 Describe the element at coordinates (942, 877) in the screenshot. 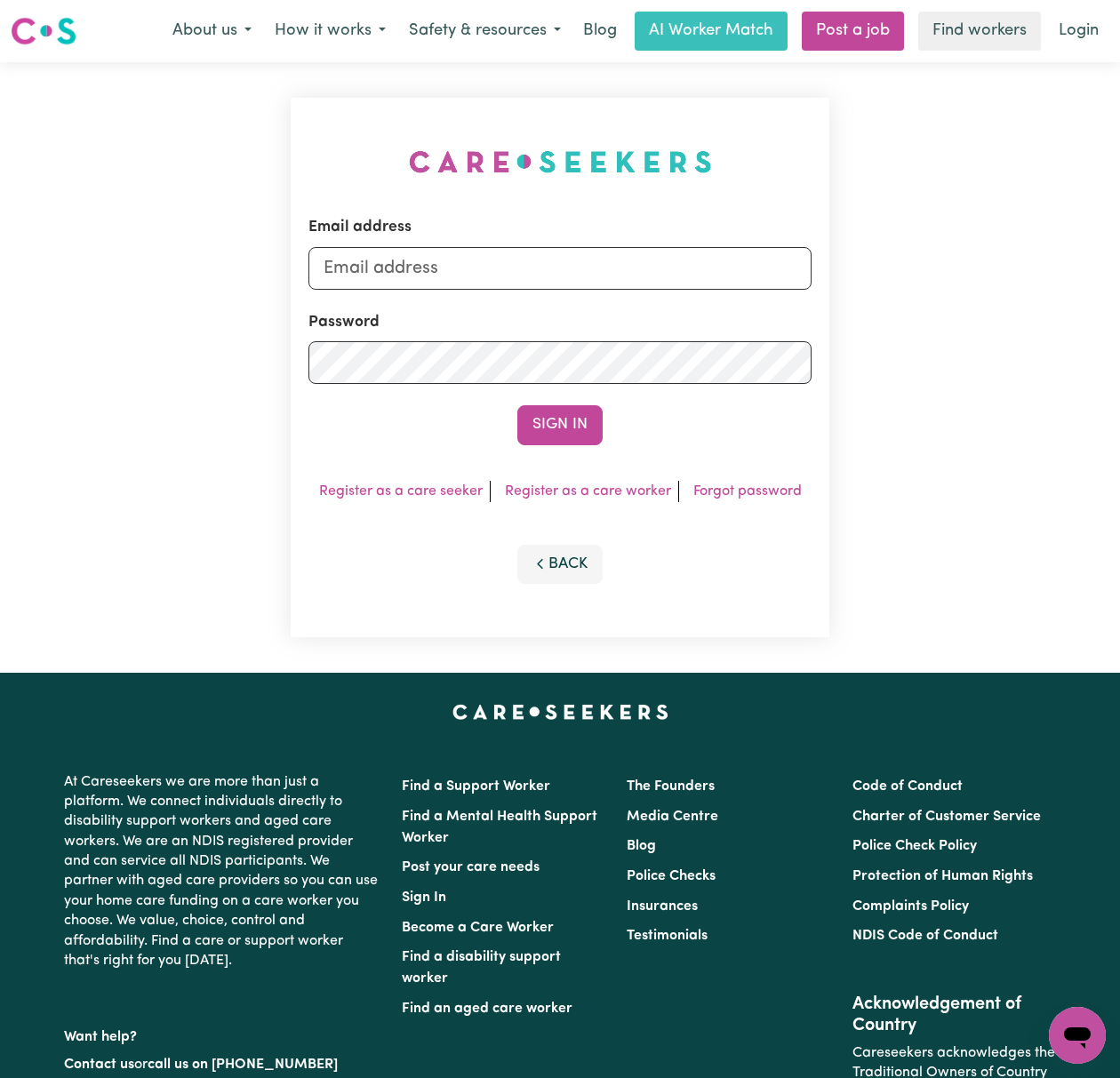

I see `a: Protection of Human Rights` at that location.